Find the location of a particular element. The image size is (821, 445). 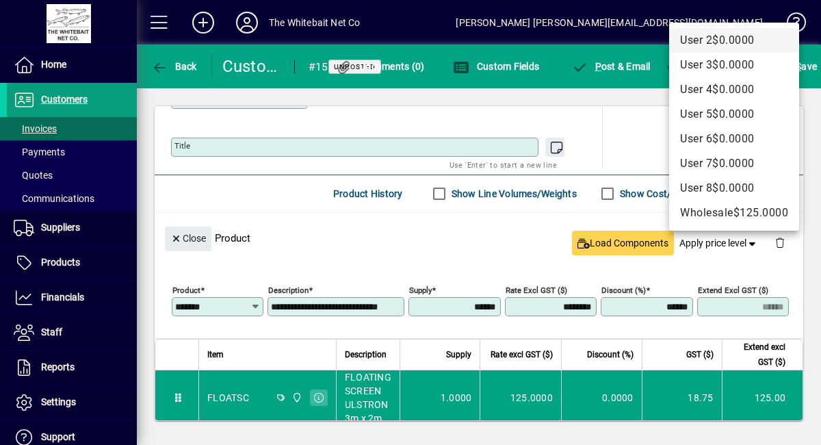

span: User 5 is located at coordinates (696, 114).